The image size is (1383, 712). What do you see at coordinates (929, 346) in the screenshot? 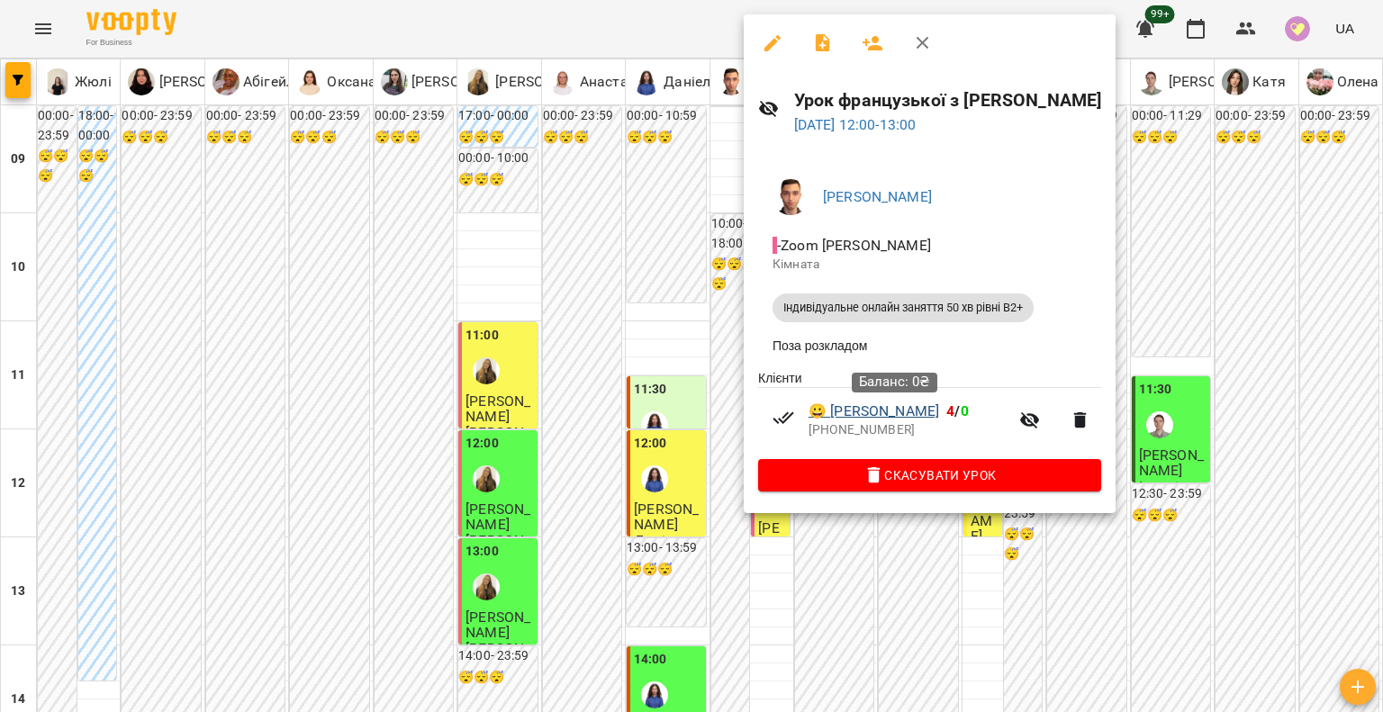
I see `li: Поза розкладом` at bounding box center [929, 346].